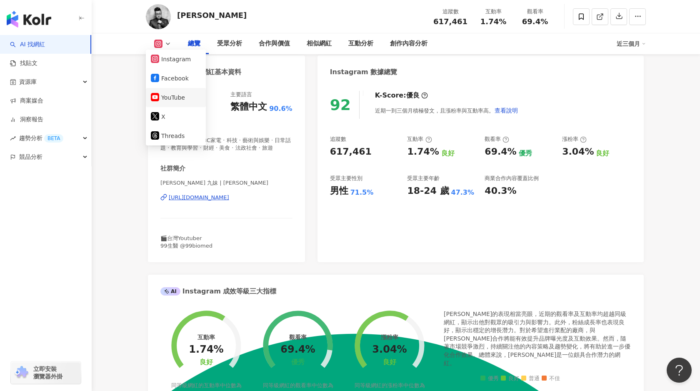 Image resolution: width=700 pixels, height=391 pixels. What do you see at coordinates (176, 78) in the screenshot?
I see `button: Facebook` at bounding box center [176, 78].